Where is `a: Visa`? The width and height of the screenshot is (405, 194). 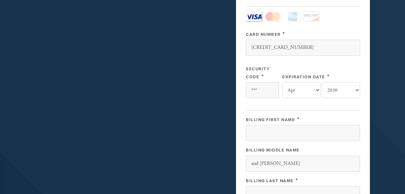
a: Visa is located at coordinates (254, 16).